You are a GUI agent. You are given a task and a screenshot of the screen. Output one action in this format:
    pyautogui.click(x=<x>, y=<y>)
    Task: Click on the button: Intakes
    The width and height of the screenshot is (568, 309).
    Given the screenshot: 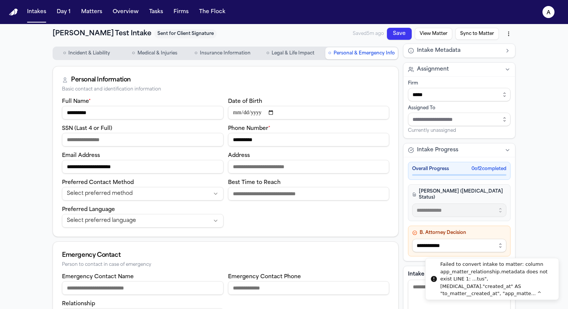 What is the action you would take?
    pyautogui.click(x=36, y=12)
    